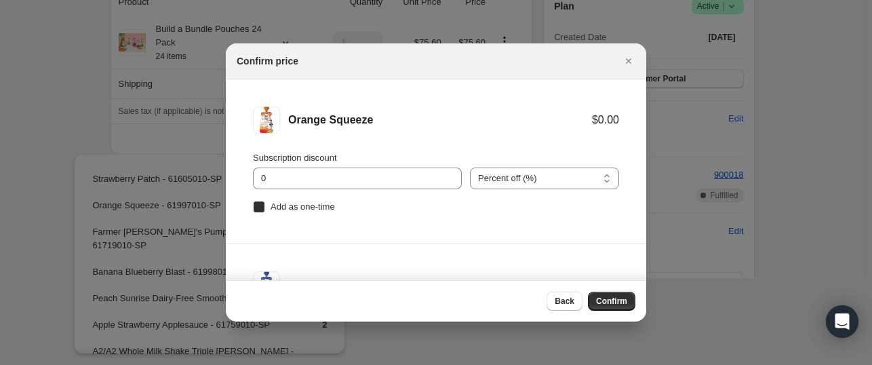  Describe the element at coordinates (440, 120) in the screenshot. I see `div: Orange Squeeze` at that location.